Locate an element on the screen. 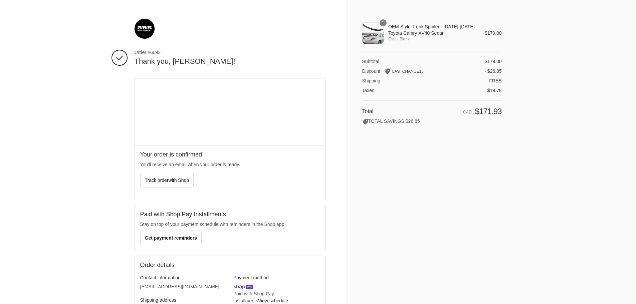 The image size is (636, 304). h2: Order details is located at coordinates (185, 265).